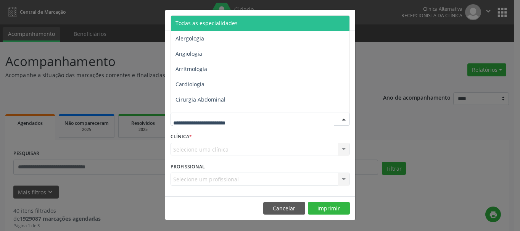  I want to click on h5: Relatório de agendamentos, so click(214, 20).